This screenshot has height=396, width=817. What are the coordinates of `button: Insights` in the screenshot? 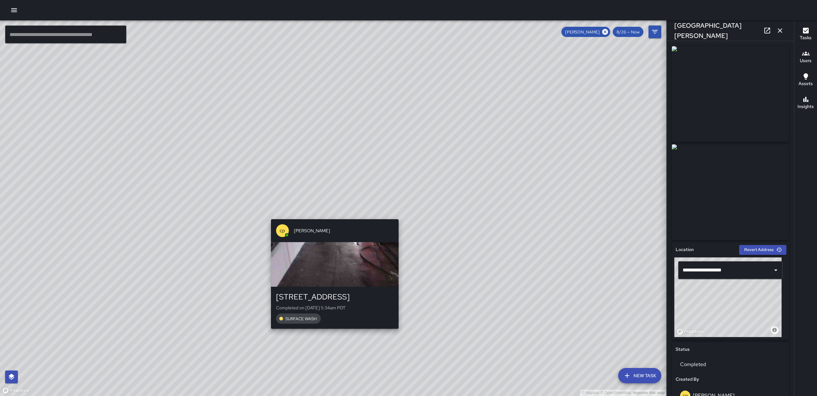 It's located at (805, 103).